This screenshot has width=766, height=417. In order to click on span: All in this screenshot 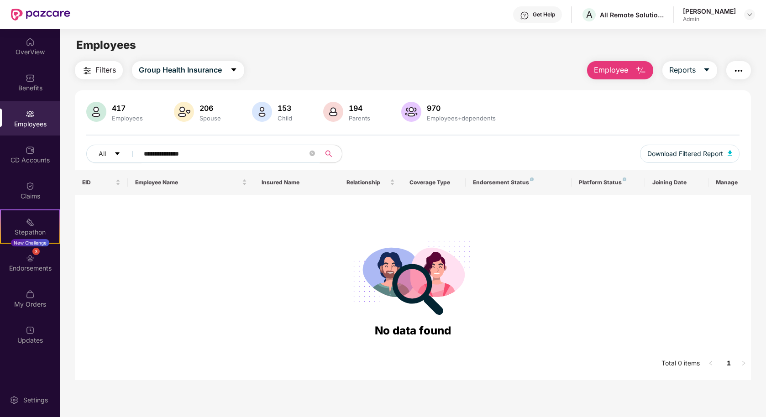, I will do `click(102, 154)`.